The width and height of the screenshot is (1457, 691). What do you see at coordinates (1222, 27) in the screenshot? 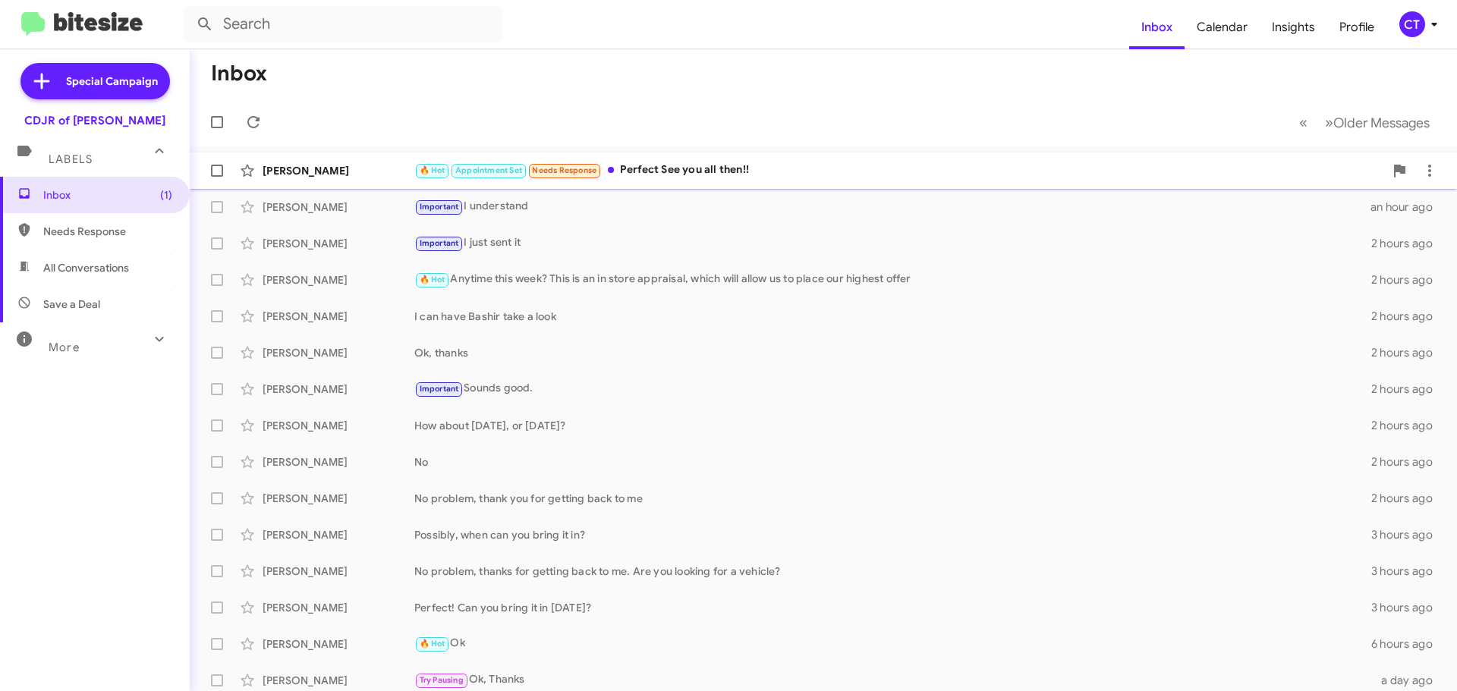
I see `span: Calendar` at bounding box center [1222, 27].